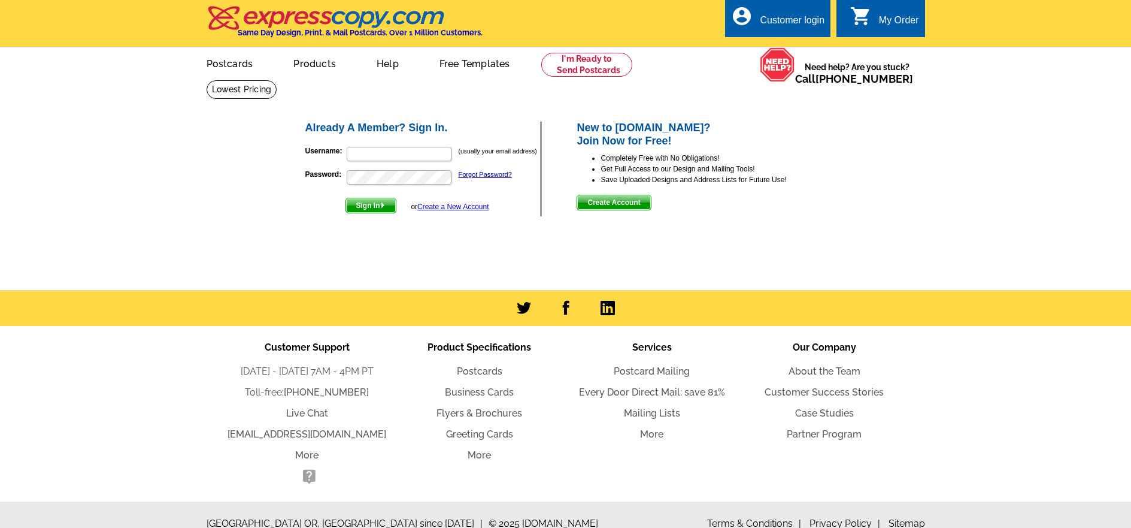 This screenshot has width=1131, height=528. What do you see at coordinates (450, 207) in the screenshot?
I see `div: or` at bounding box center [450, 207].